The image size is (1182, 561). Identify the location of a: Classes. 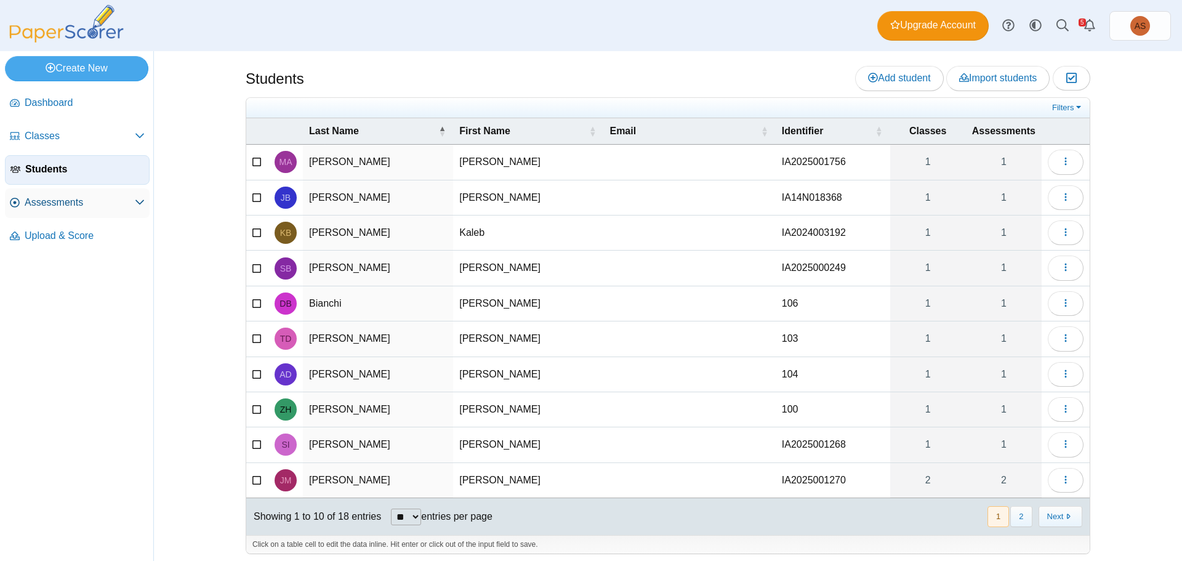
(77, 137).